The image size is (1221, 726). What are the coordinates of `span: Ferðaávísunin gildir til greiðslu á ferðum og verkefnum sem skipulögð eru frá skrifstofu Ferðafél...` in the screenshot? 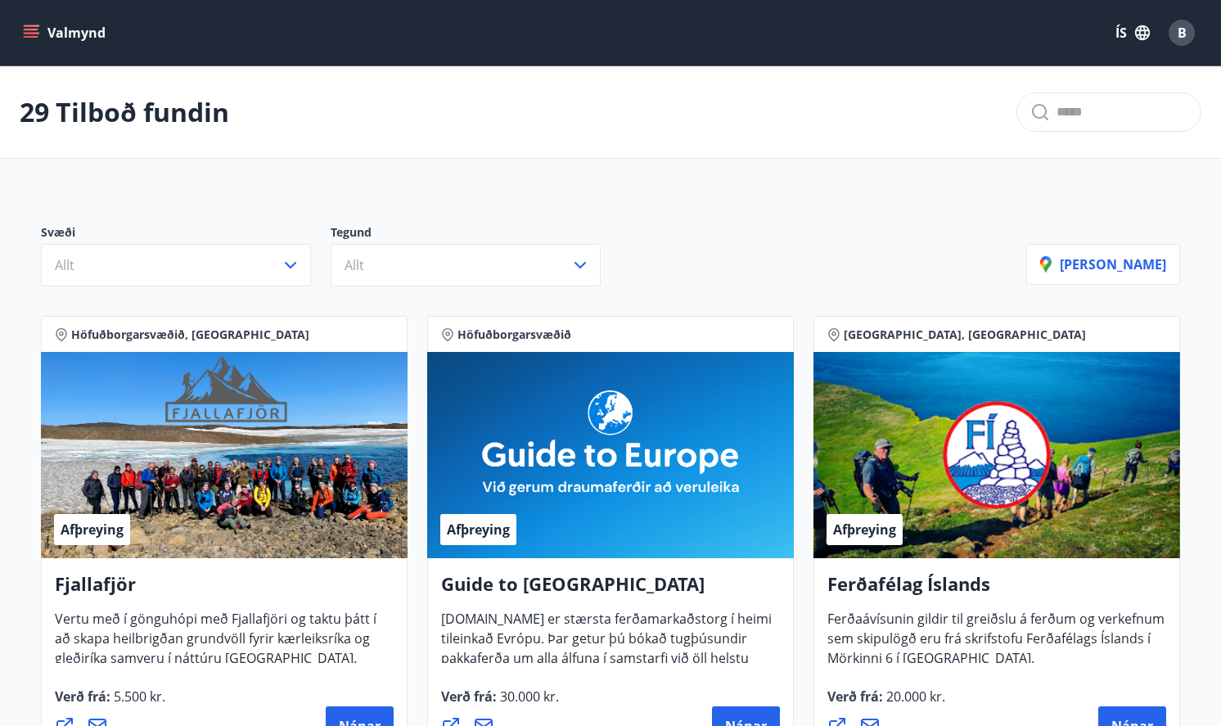 It's located at (996, 645).